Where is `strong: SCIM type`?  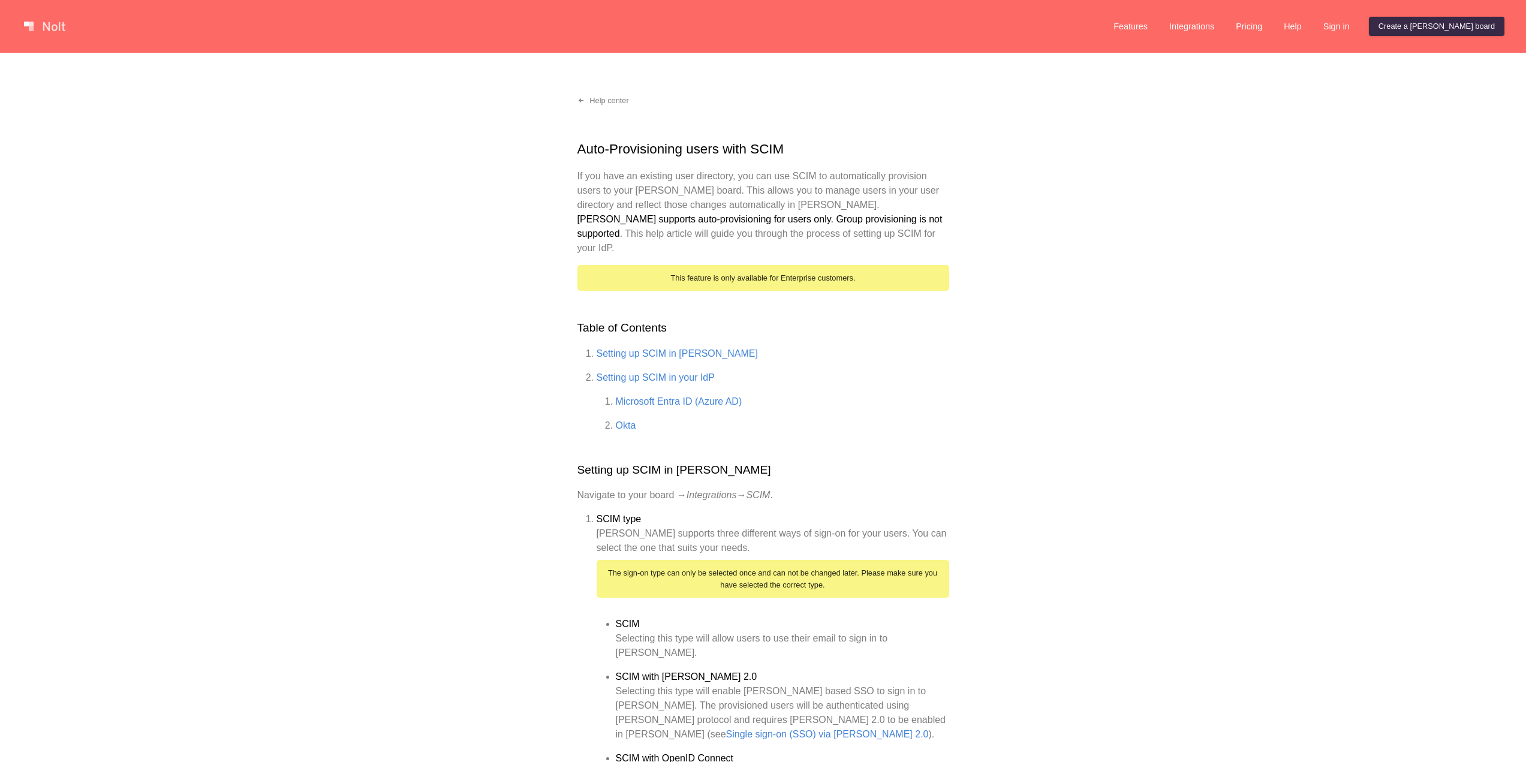 strong: SCIM type is located at coordinates (619, 519).